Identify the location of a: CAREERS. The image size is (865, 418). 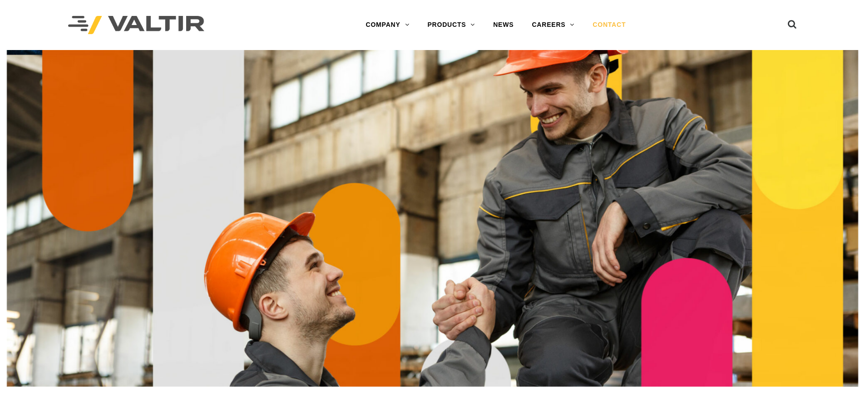
(553, 25).